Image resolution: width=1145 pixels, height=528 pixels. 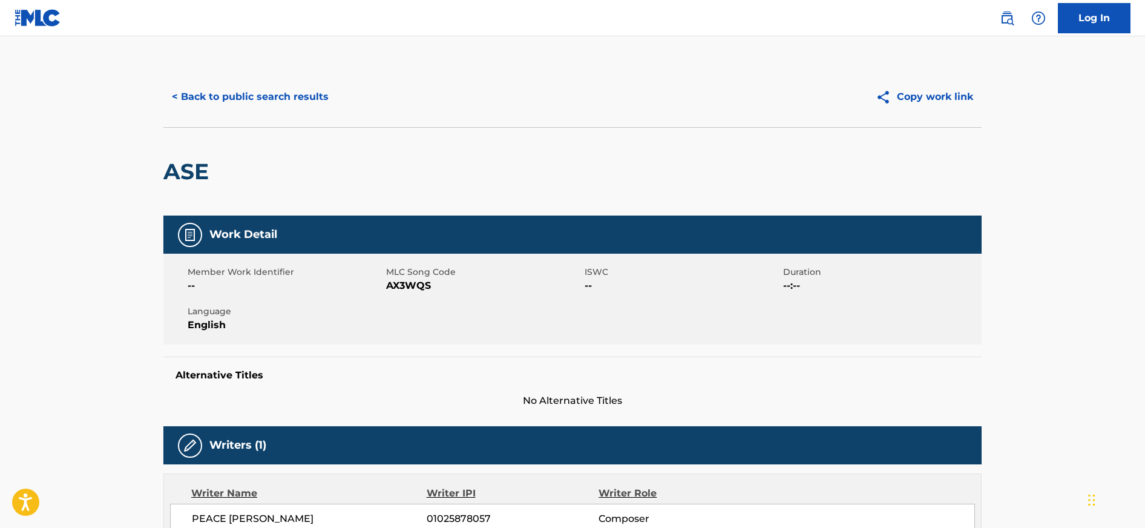 I want to click on span: English, so click(x=285, y=325).